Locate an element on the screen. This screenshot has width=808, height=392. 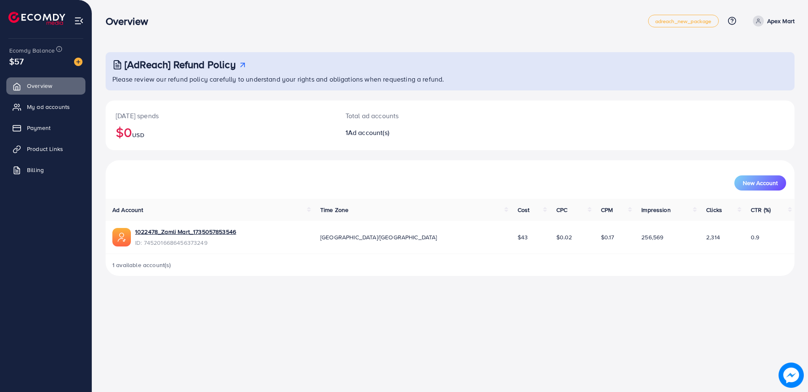
span: ID: 7452016686456373249 is located at coordinates (185, 243).